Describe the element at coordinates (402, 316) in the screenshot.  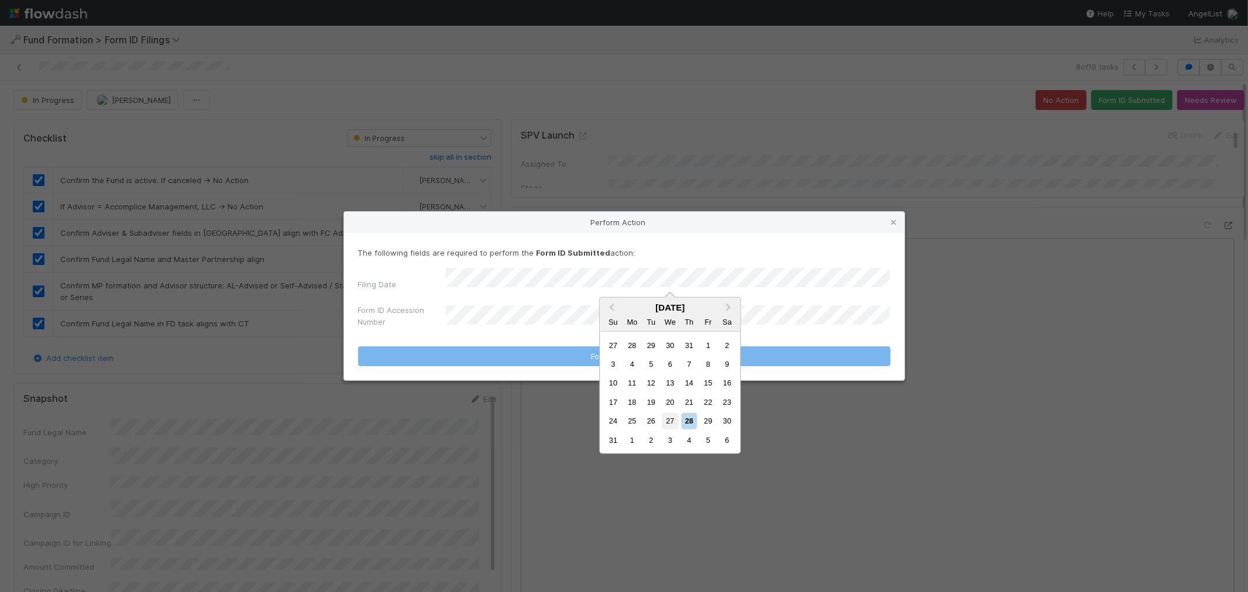
I see `label: Form ID Accession Number` at that location.